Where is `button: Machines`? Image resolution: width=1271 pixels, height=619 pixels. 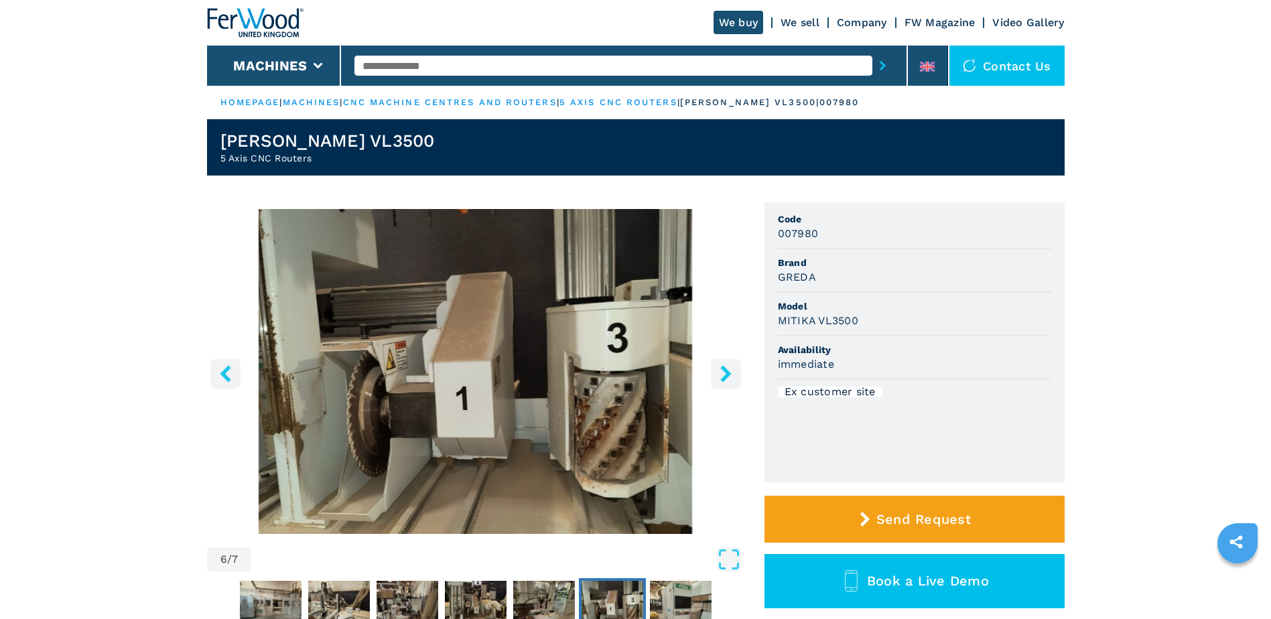 button: Machines is located at coordinates (270, 66).